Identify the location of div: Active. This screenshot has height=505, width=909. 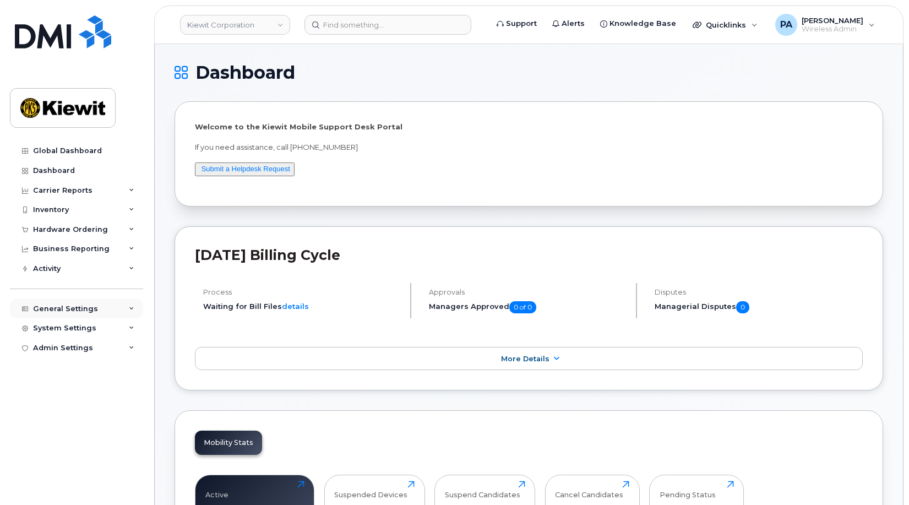
(217, 489).